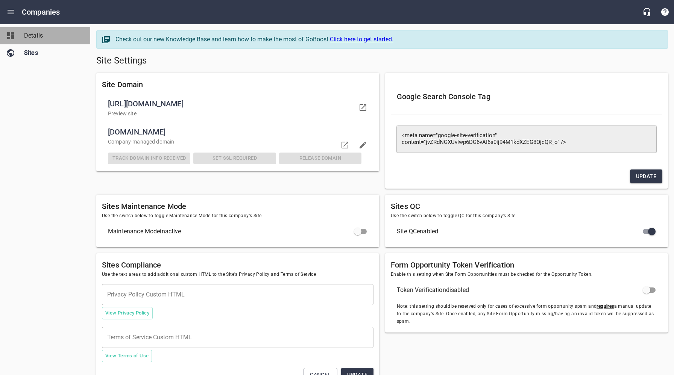 The image size is (674, 375). Describe the element at coordinates (646, 176) in the screenshot. I see `span: Update` at that location.